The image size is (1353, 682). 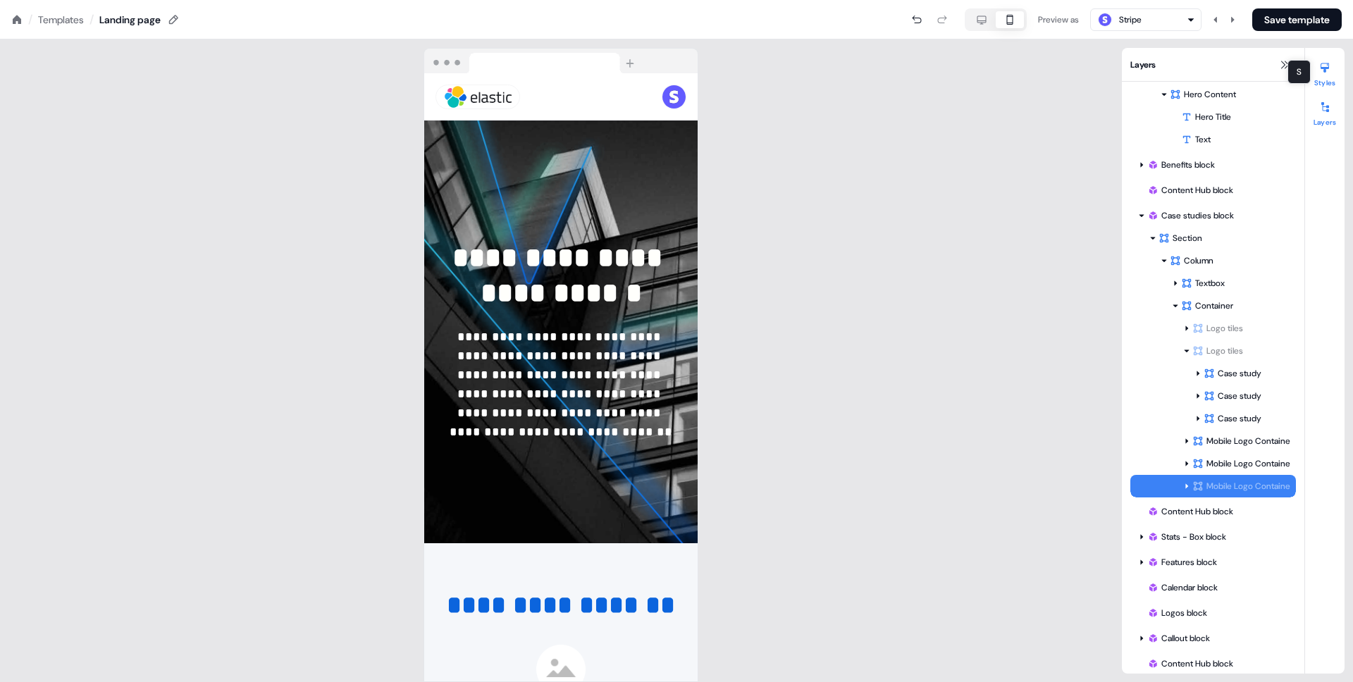 What do you see at coordinates (1213, 351) in the screenshot?
I see `div: Case studies blockSectionColumnTextboxContainerLogo tilesLogo tilesCase studyCase studyCase study...` at bounding box center [1213, 351].